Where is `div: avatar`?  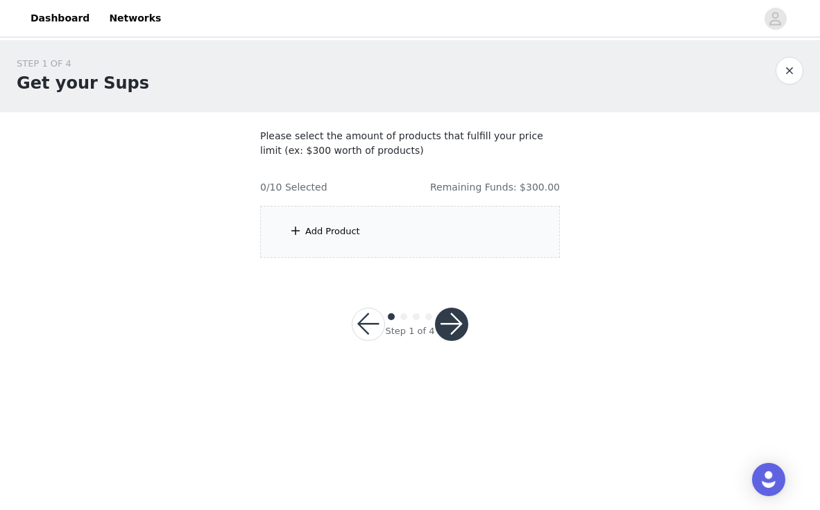 div: avatar is located at coordinates (775, 19).